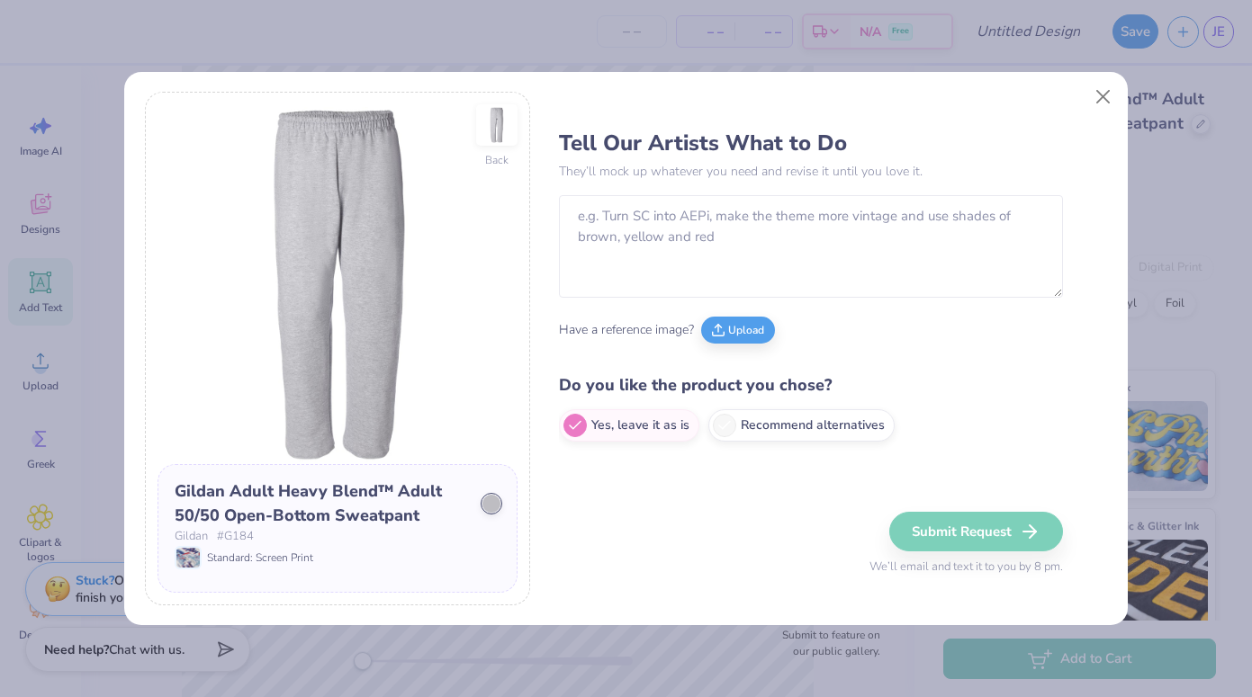 Image resolution: width=1252 pixels, height=697 pixels. What do you see at coordinates (497, 160) in the screenshot?
I see `div: Back` at bounding box center [497, 160].